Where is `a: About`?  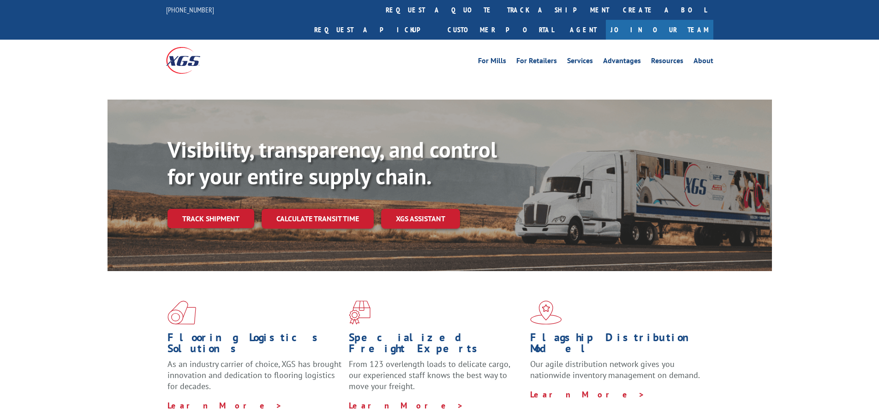 a: About is located at coordinates (703, 62).